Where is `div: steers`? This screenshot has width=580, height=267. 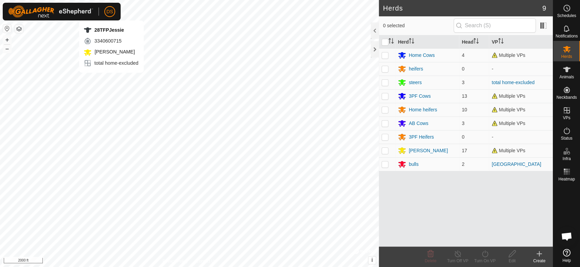 div: steers is located at coordinates (415, 82).